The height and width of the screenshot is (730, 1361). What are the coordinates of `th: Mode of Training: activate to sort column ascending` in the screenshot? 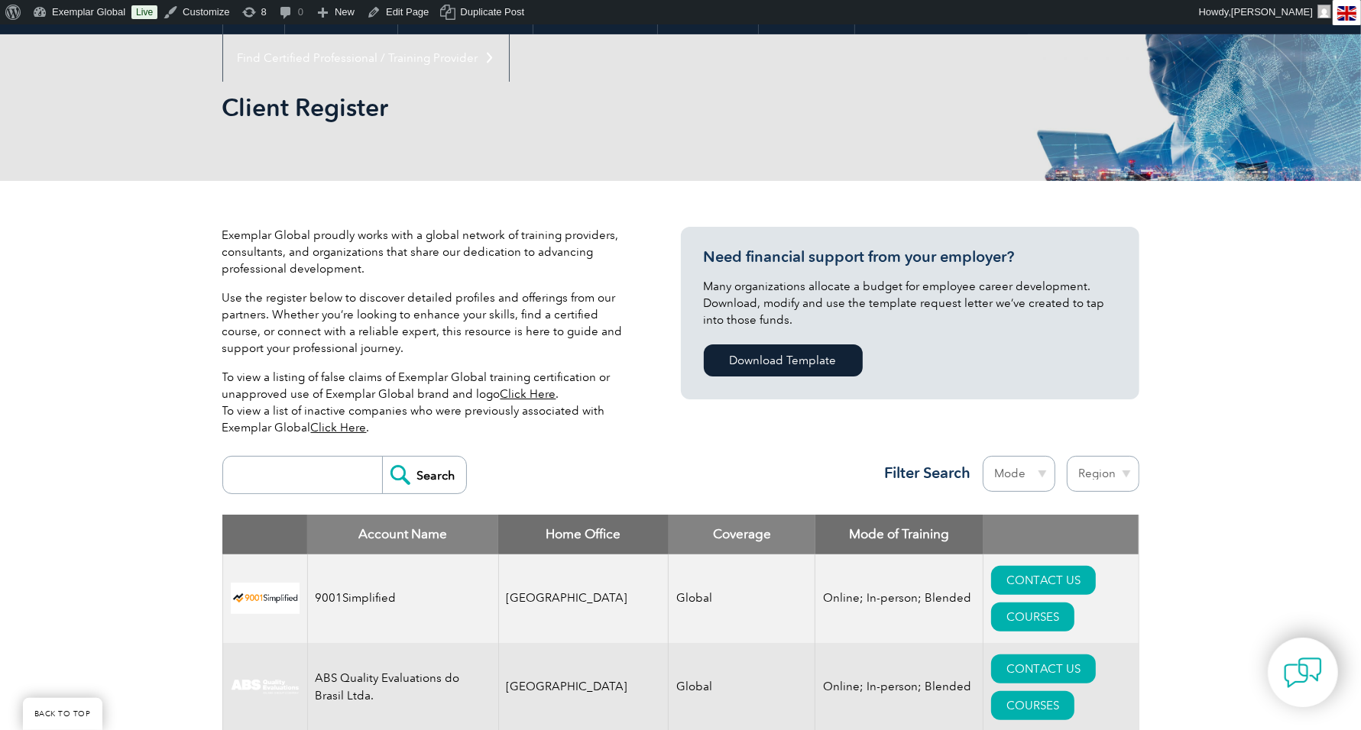 It's located at (899, 535).